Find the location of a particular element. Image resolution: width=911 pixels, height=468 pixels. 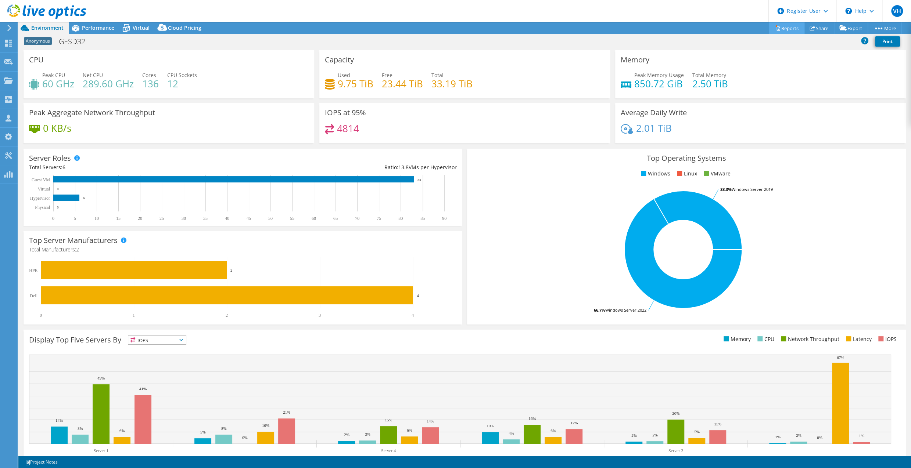

text: 35 is located at coordinates (205, 219).